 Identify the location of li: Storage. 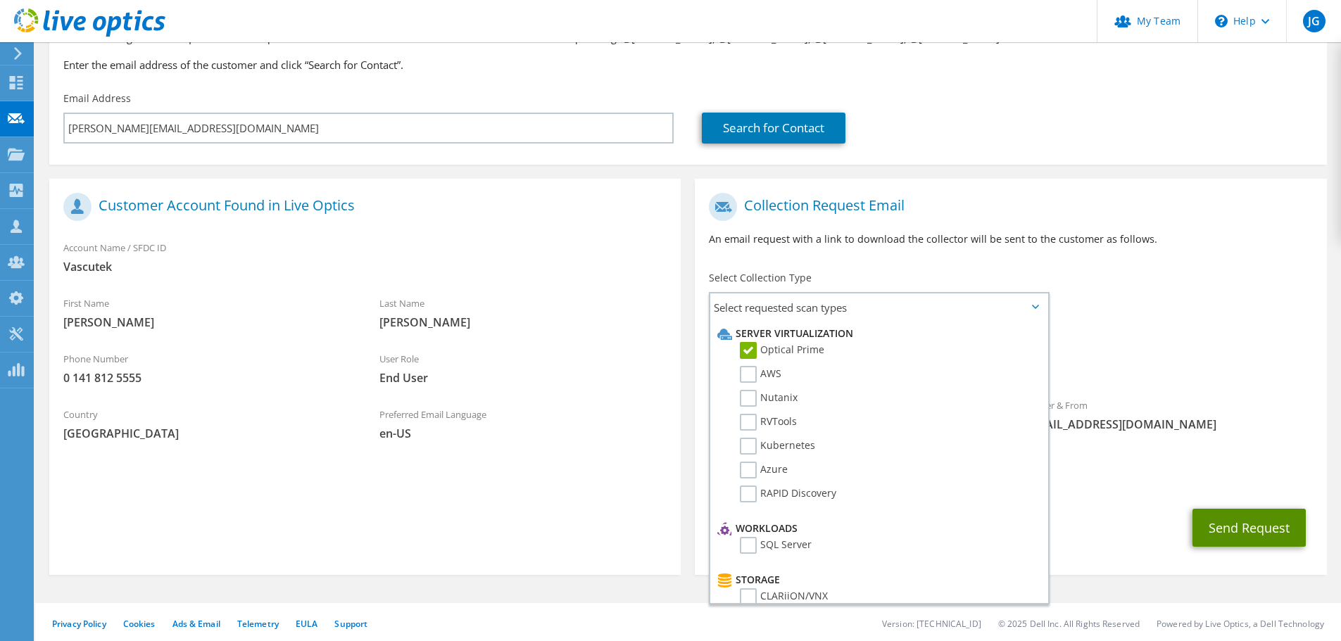
(877, 580).